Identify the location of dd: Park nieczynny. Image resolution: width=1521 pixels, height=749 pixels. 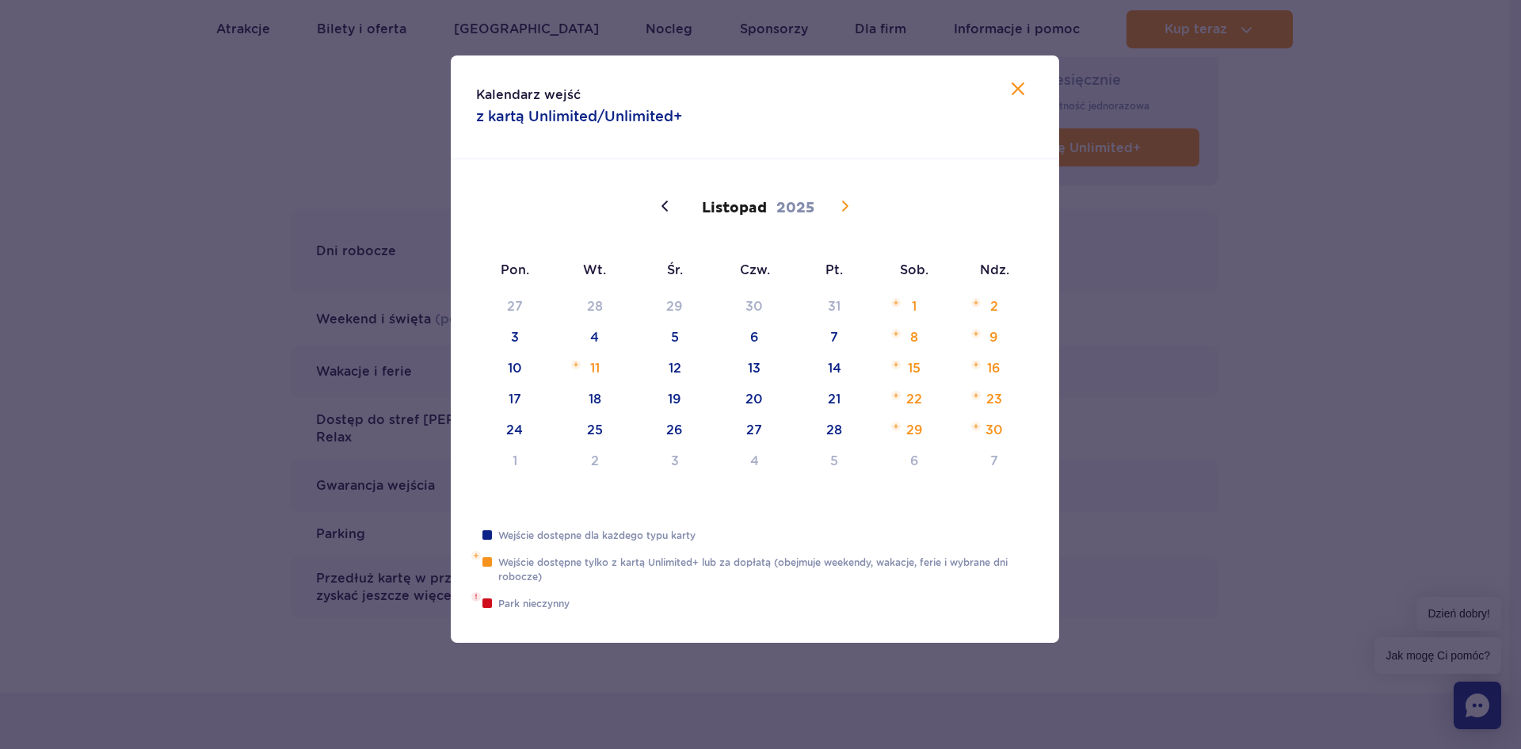
(531, 604).